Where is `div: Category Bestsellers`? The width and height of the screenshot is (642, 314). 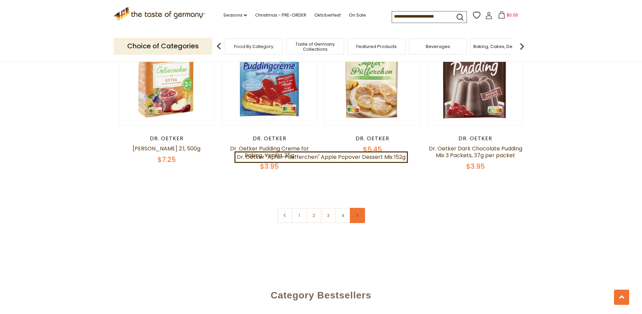
div: Category Bestsellers is located at coordinates (321, 293).